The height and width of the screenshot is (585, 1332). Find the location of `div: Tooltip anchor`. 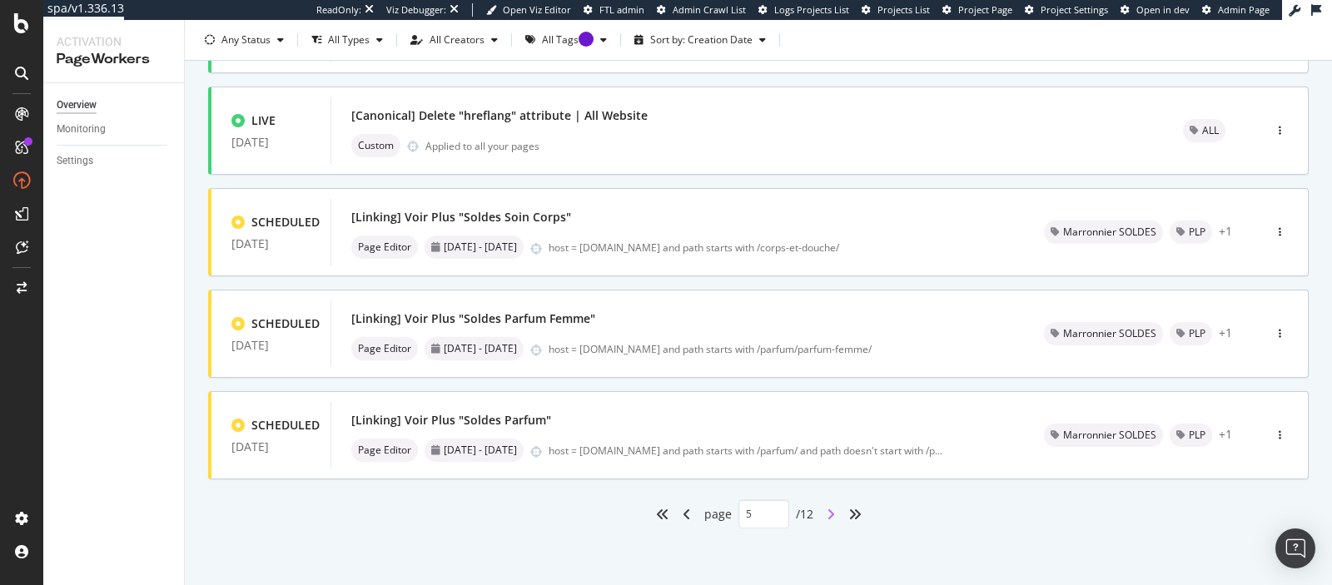

div: Tooltip anchor is located at coordinates (586, 39).